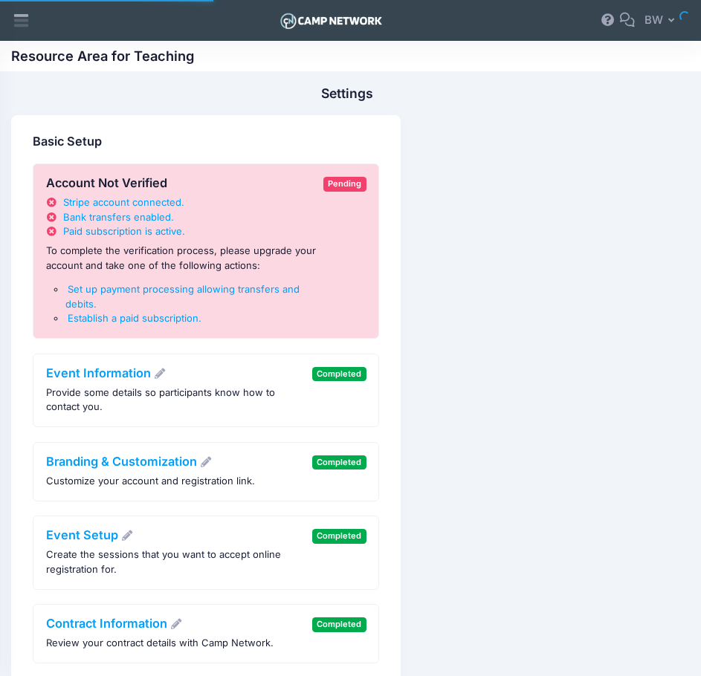 The height and width of the screenshot is (676, 701). I want to click on h1: Settings, so click(347, 93).